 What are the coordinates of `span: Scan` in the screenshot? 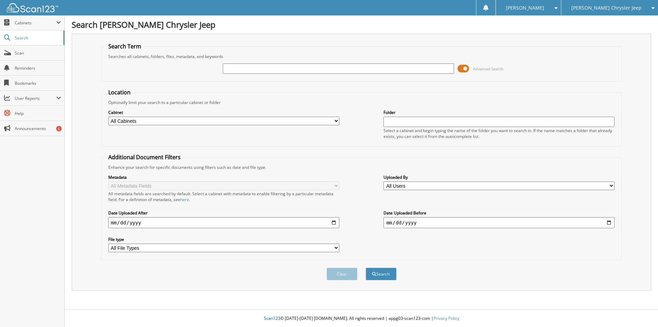 It's located at (38, 53).